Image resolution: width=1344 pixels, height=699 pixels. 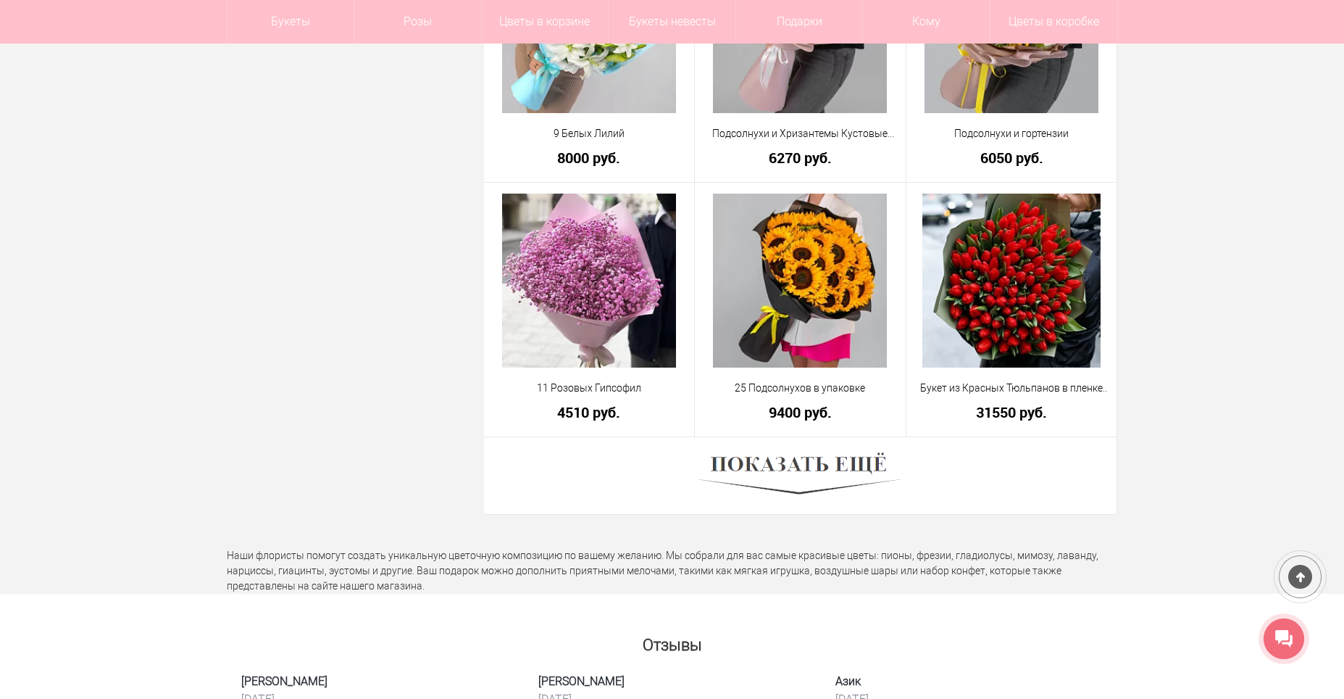 What do you see at coordinates (800, 475) in the screenshot?
I see `img: Показать ещё` at bounding box center [800, 475].